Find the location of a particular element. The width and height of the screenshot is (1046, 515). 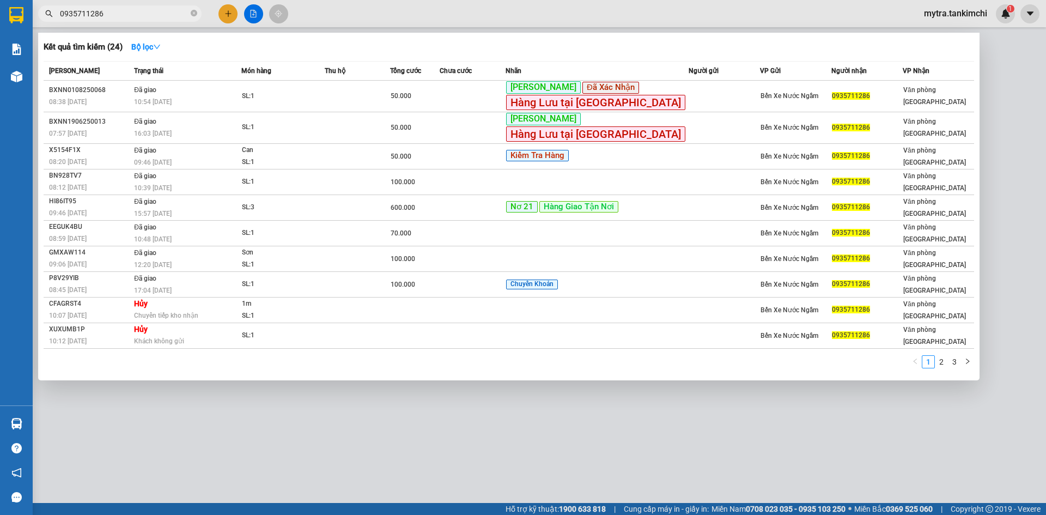

span: Tổng cước is located at coordinates (405, 71).